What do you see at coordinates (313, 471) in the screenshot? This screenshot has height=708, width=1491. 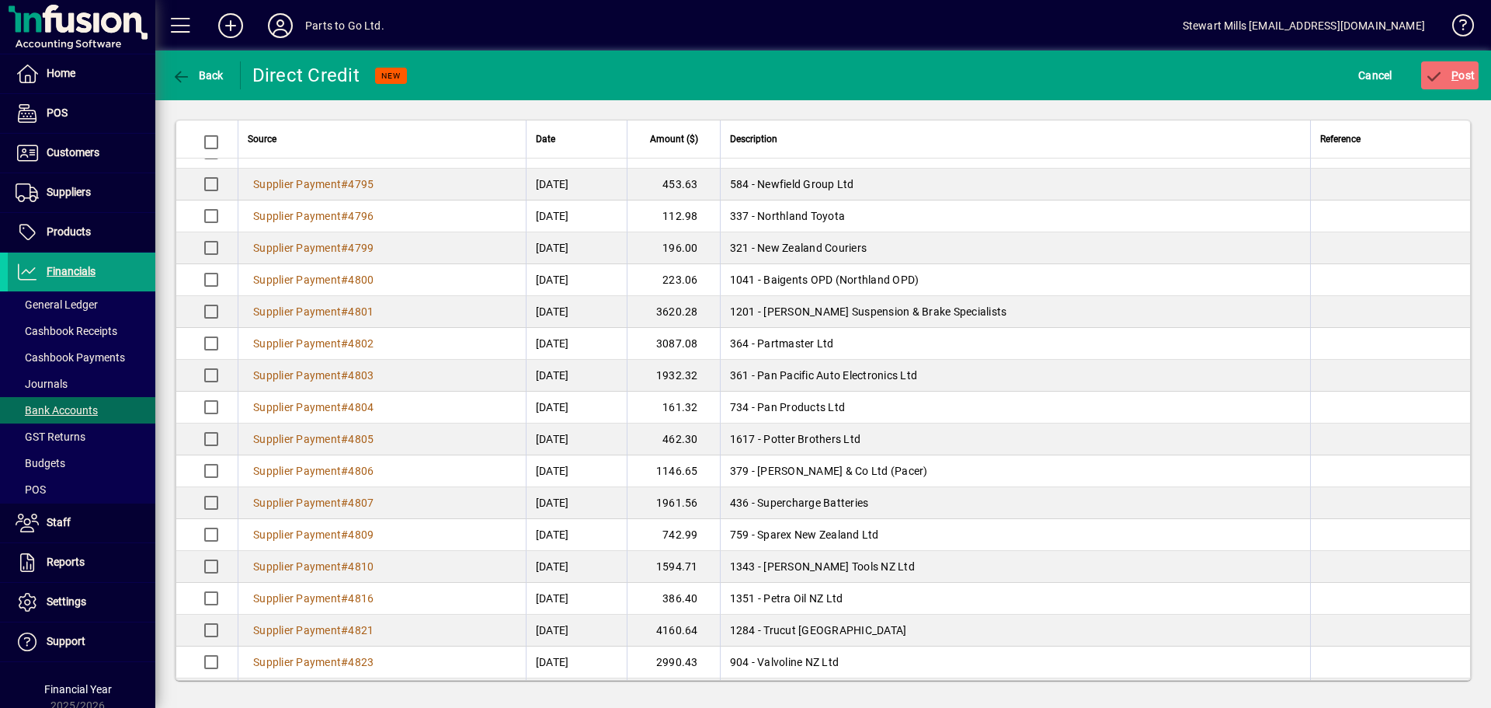 I see `a: Supplier Payment#4806` at bounding box center [313, 471].